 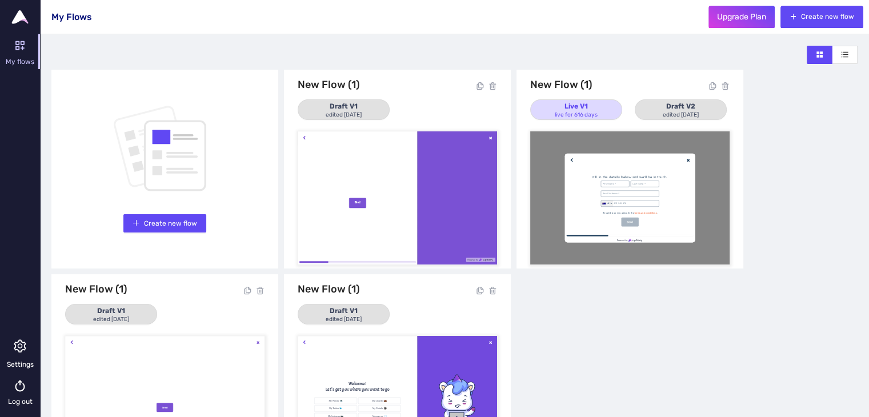 What do you see at coordinates (130, 222) in the screenshot?
I see `span: My Website 💻` at bounding box center [130, 222].